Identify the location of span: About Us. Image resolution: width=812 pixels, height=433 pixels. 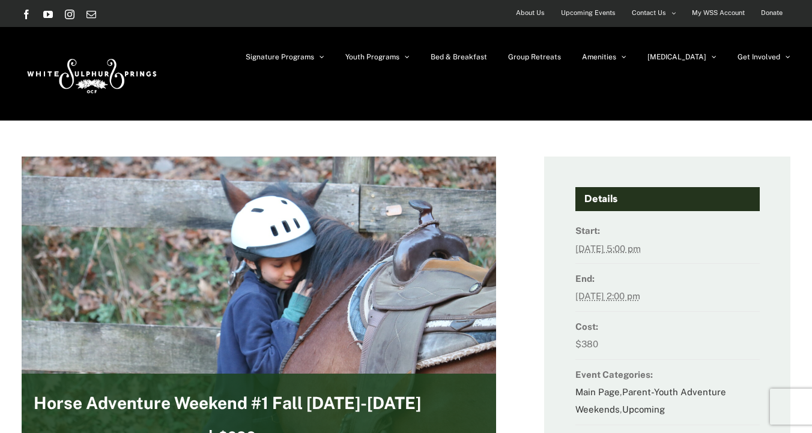
(530, 13).